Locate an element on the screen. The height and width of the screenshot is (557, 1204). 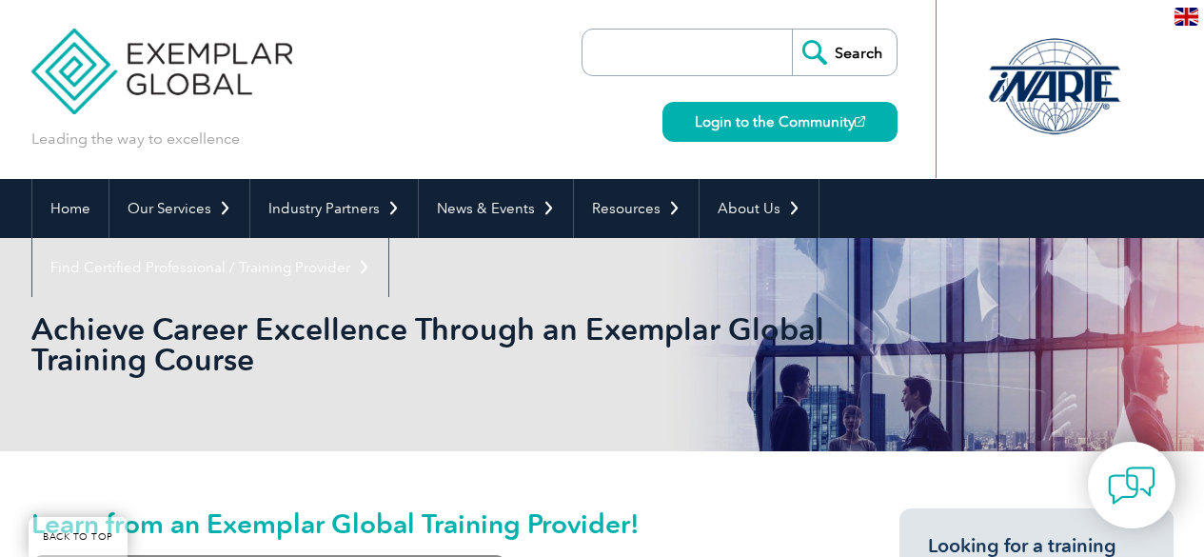
a: Find Certified Professional / Training Provider is located at coordinates (210, 267).